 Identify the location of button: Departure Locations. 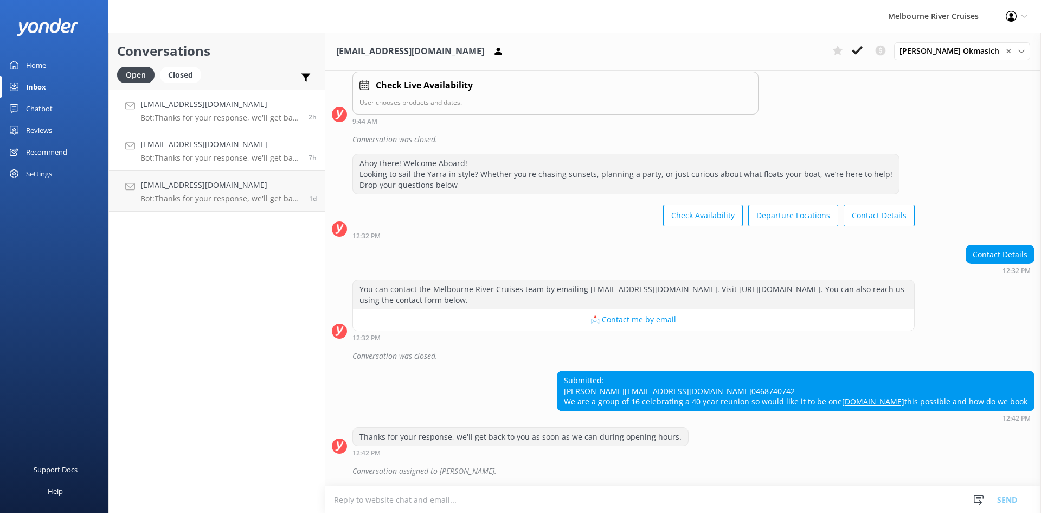
(794, 215).